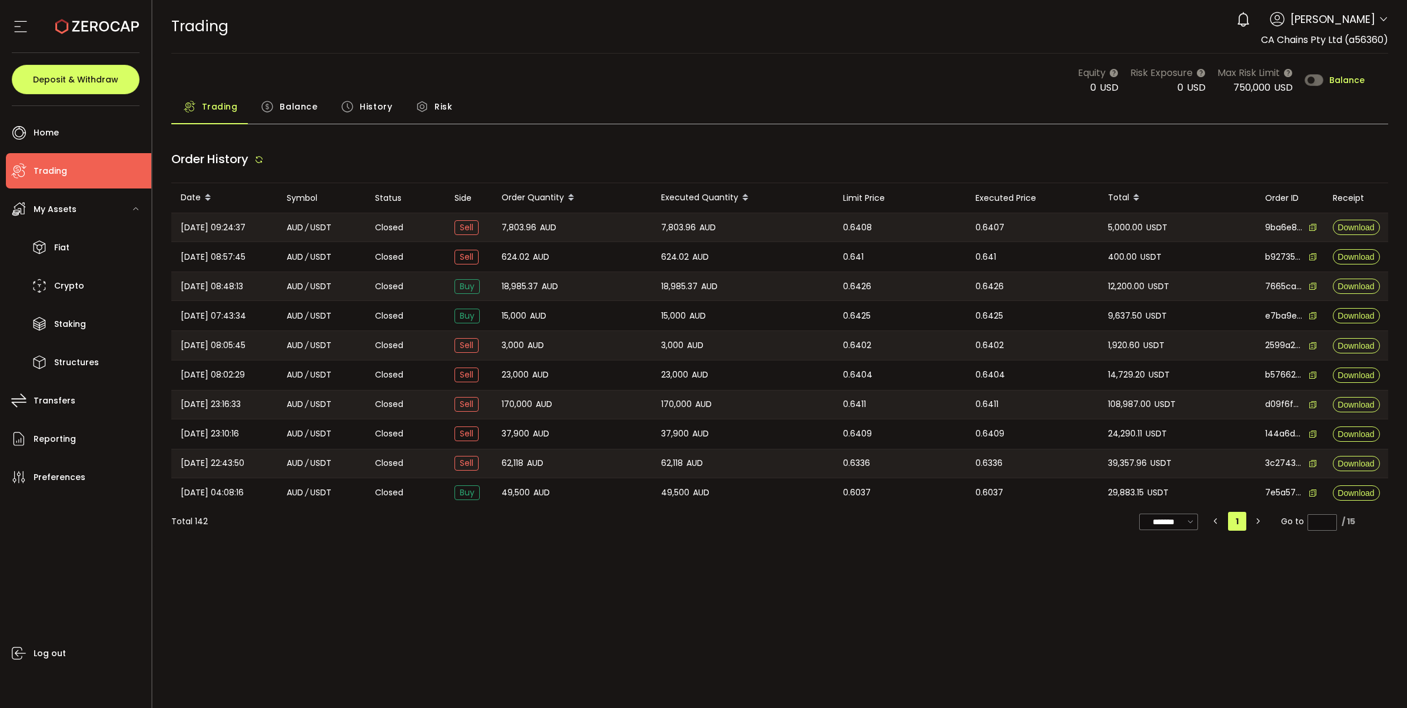 Image resolution: width=1407 pixels, height=708 pixels. Describe the element at coordinates (515, 433) in the screenshot. I see `span: 37,900` at that location.